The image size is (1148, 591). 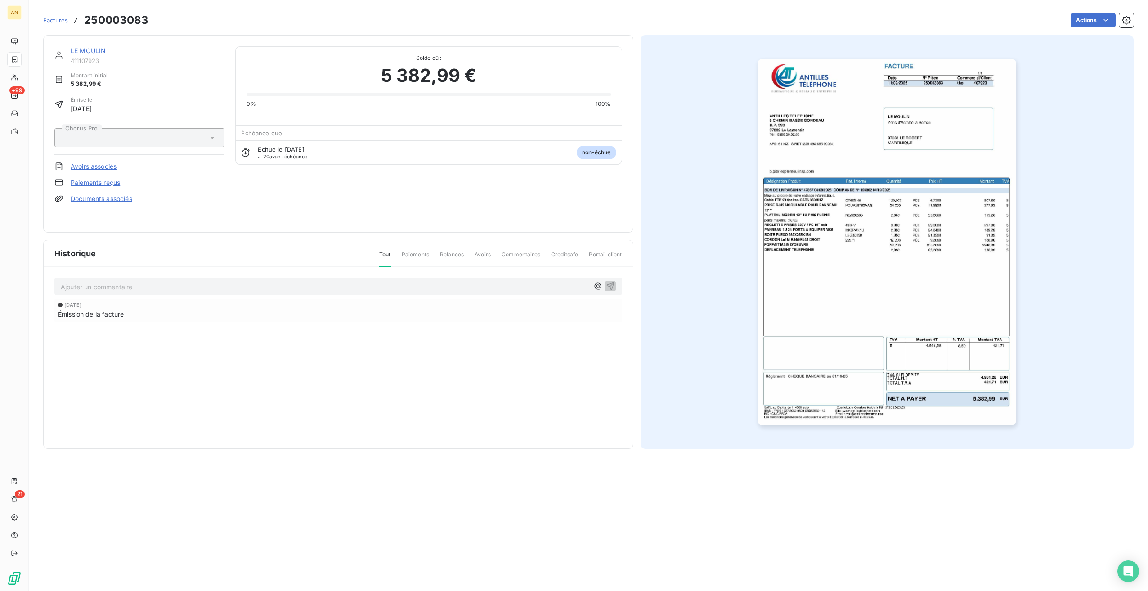 I want to click on span: Portail client, so click(x=605, y=258).